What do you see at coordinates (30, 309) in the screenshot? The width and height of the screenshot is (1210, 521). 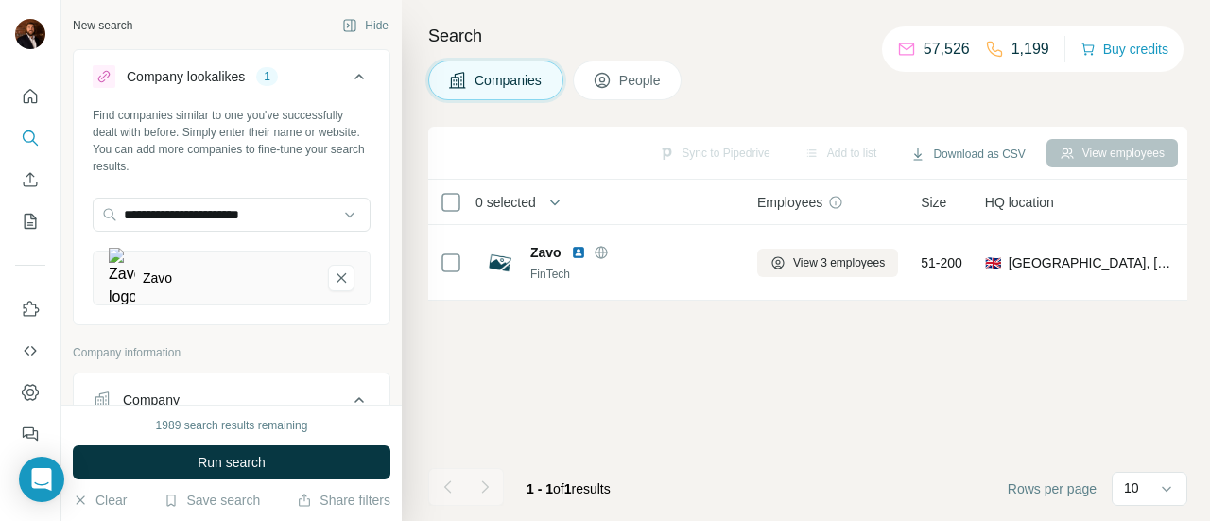 I see `button: Use Surfe on LinkedIn` at bounding box center [30, 309].